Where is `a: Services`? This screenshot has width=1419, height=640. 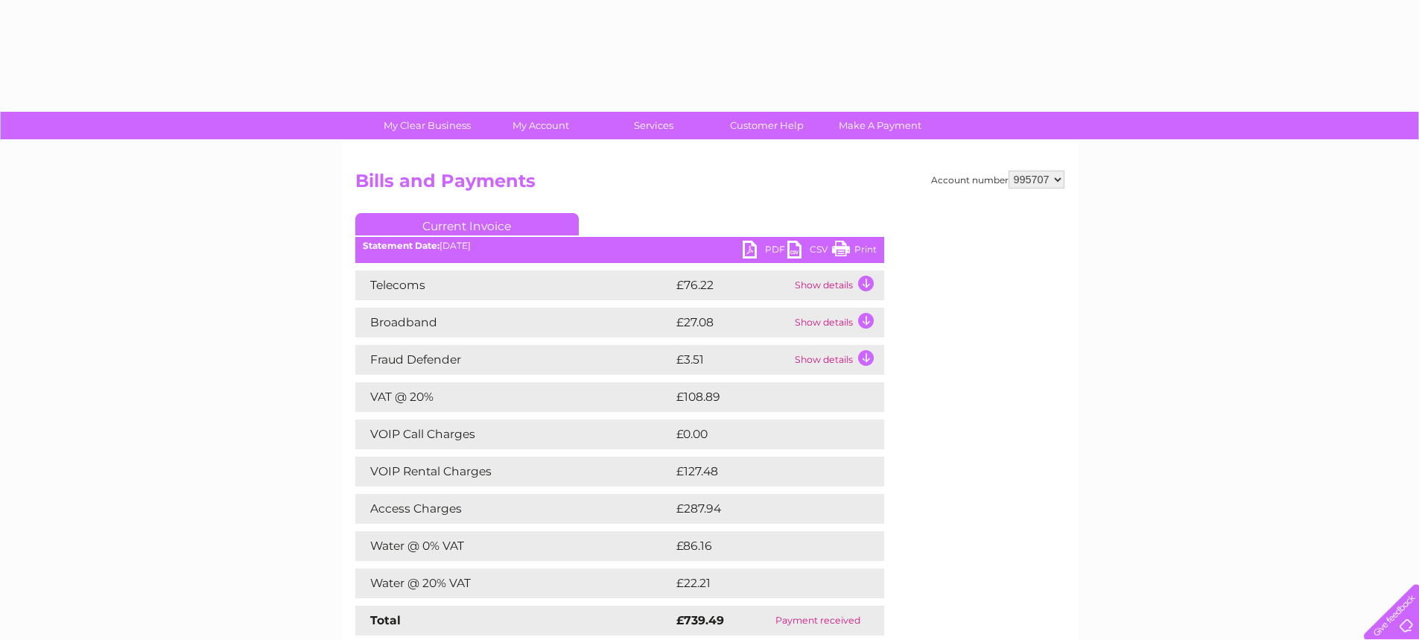 a: Services is located at coordinates (653, 125).